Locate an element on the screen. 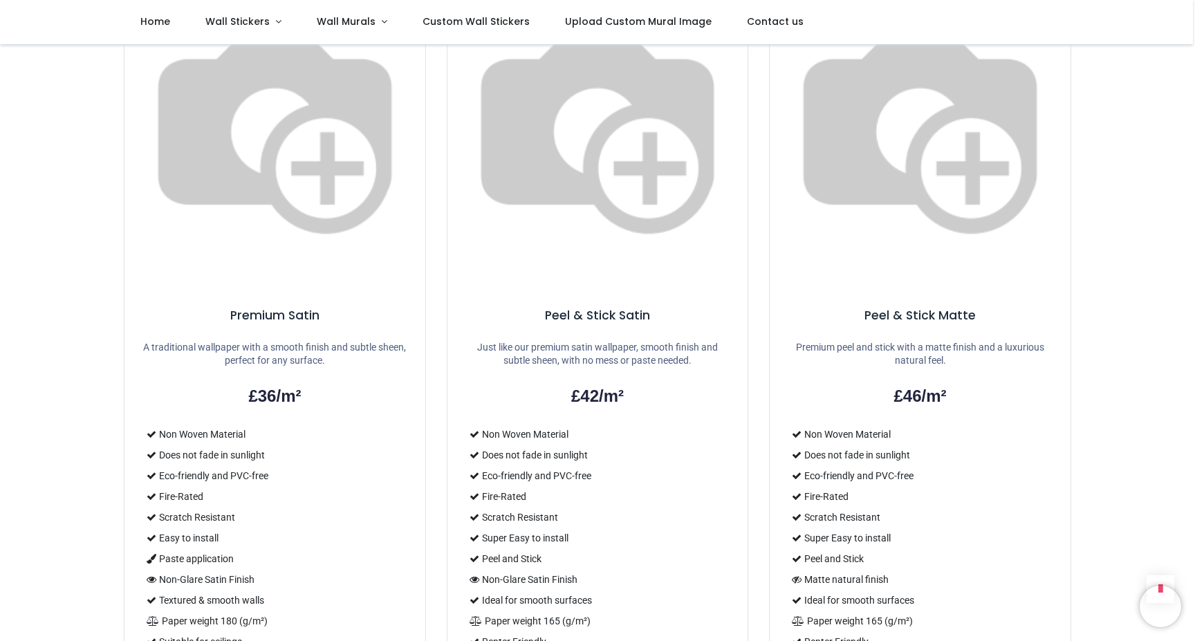 This screenshot has height=641, width=1195. span: Custom Wall Stickers is located at coordinates (476, 21).